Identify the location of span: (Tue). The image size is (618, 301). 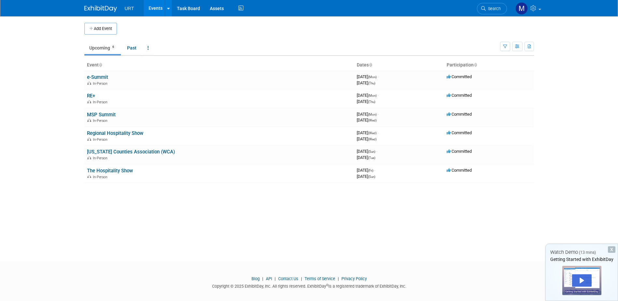
(372, 158).